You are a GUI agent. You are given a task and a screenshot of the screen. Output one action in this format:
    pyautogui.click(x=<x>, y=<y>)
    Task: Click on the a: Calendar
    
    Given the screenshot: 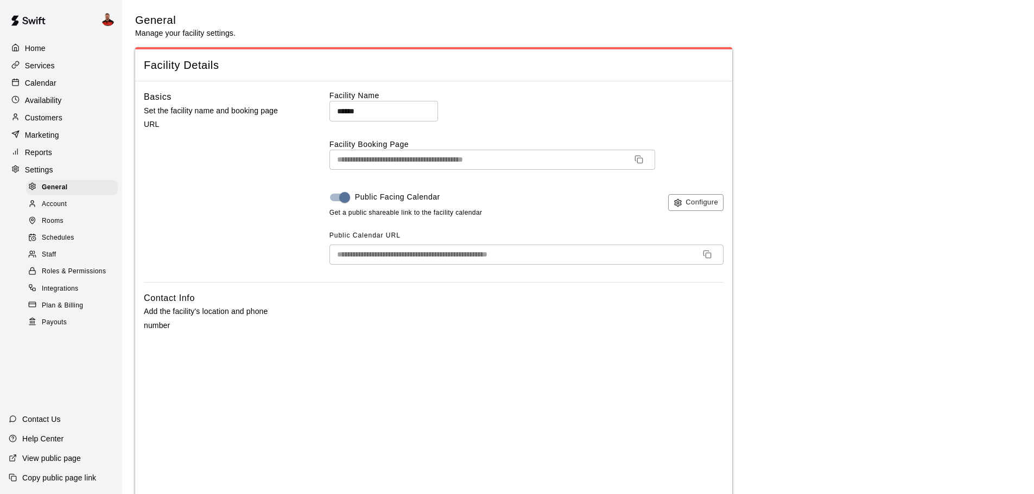 What is the action you would take?
    pyautogui.click(x=61, y=83)
    